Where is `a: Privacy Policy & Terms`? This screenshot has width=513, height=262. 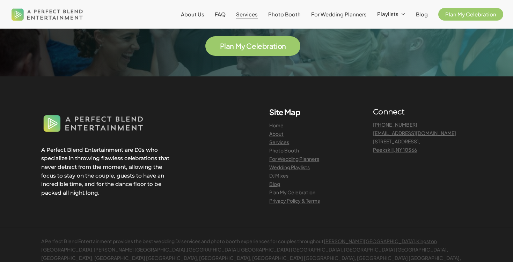
a: Privacy Policy & Terms is located at coordinates (294, 201).